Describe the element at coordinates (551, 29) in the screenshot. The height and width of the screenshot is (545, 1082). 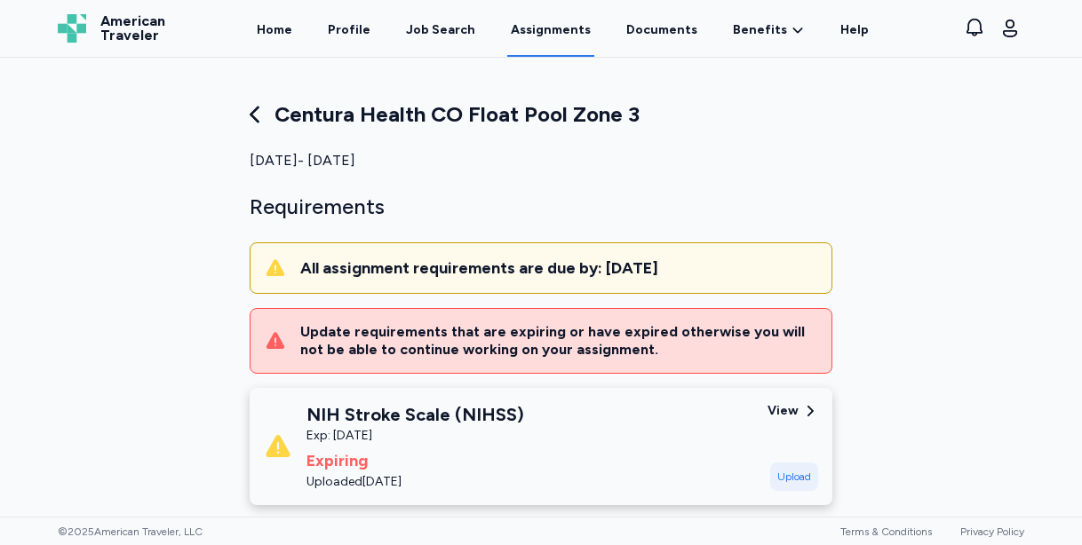
I see `a: Assignments` at that location.